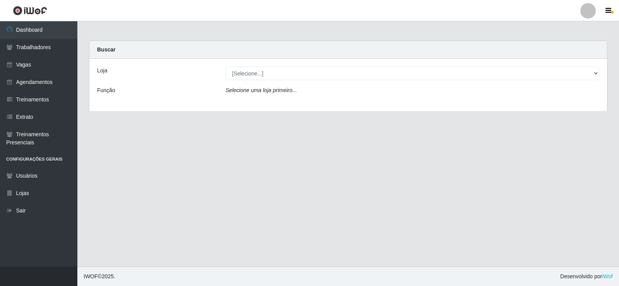  Describe the element at coordinates (102, 70) in the screenshot. I see `label: Loja` at that location.